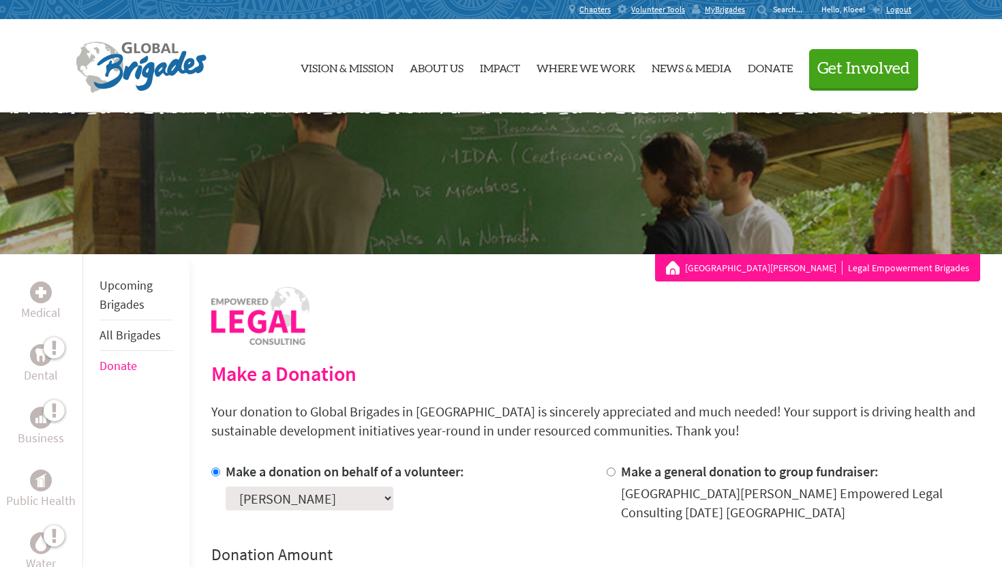 This screenshot has width=1002, height=567. I want to click on a: Public HealthPublic Health, so click(41, 490).